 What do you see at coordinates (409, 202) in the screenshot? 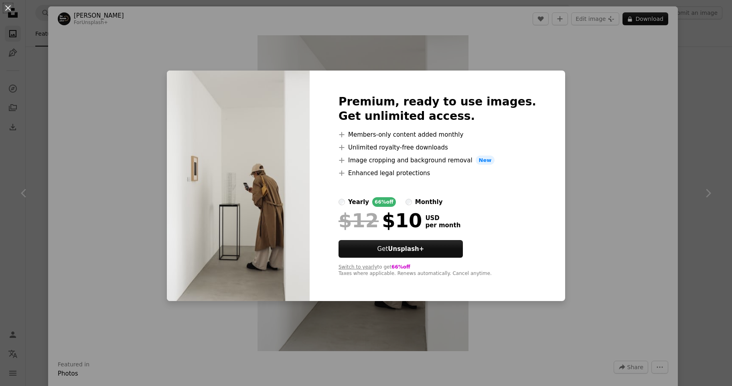
I see `input: monthly` at bounding box center [409, 202].